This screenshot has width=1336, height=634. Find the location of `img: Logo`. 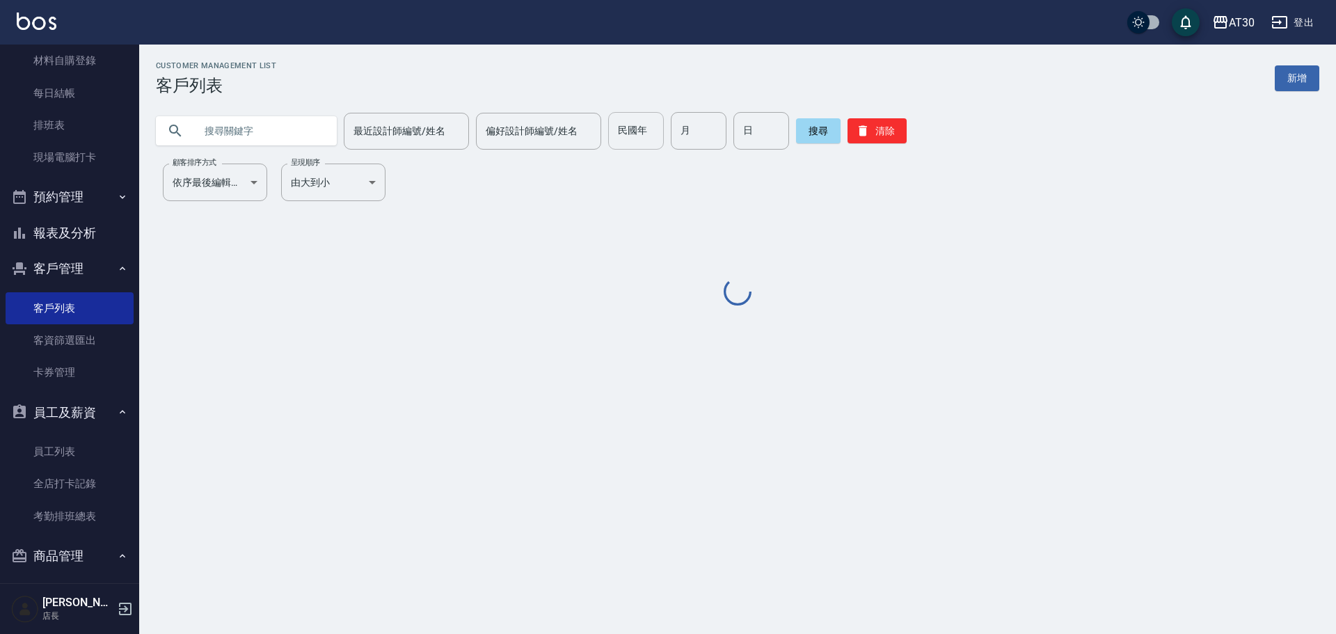

img: Logo is located at coordinates (36, 21).